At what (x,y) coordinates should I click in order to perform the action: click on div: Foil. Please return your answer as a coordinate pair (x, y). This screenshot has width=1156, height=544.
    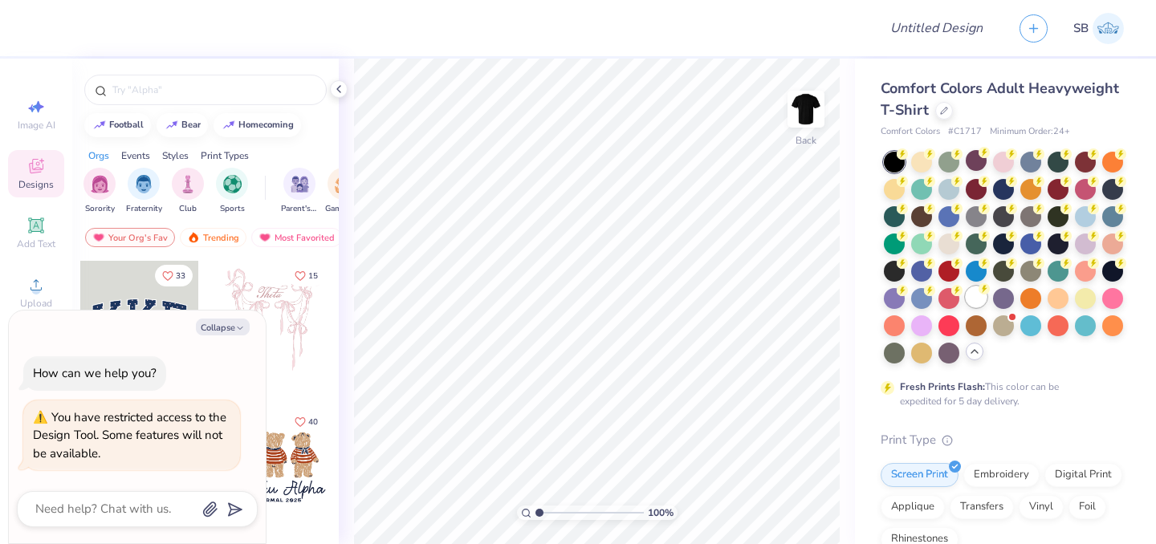
    Looking at the image, I should click on (1087, 507).